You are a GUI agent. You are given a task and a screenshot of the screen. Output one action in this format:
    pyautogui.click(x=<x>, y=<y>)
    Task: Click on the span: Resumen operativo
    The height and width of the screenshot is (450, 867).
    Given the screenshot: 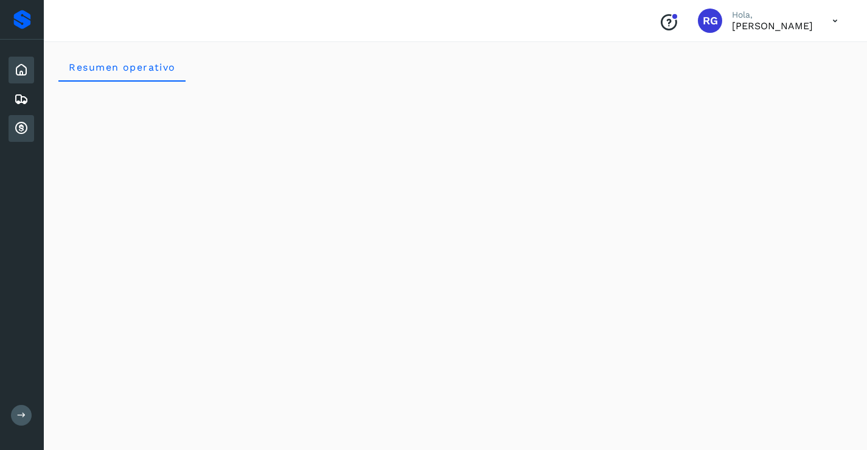 What is the action you would take?
    pyautogui.click(x=122, y=67)
    